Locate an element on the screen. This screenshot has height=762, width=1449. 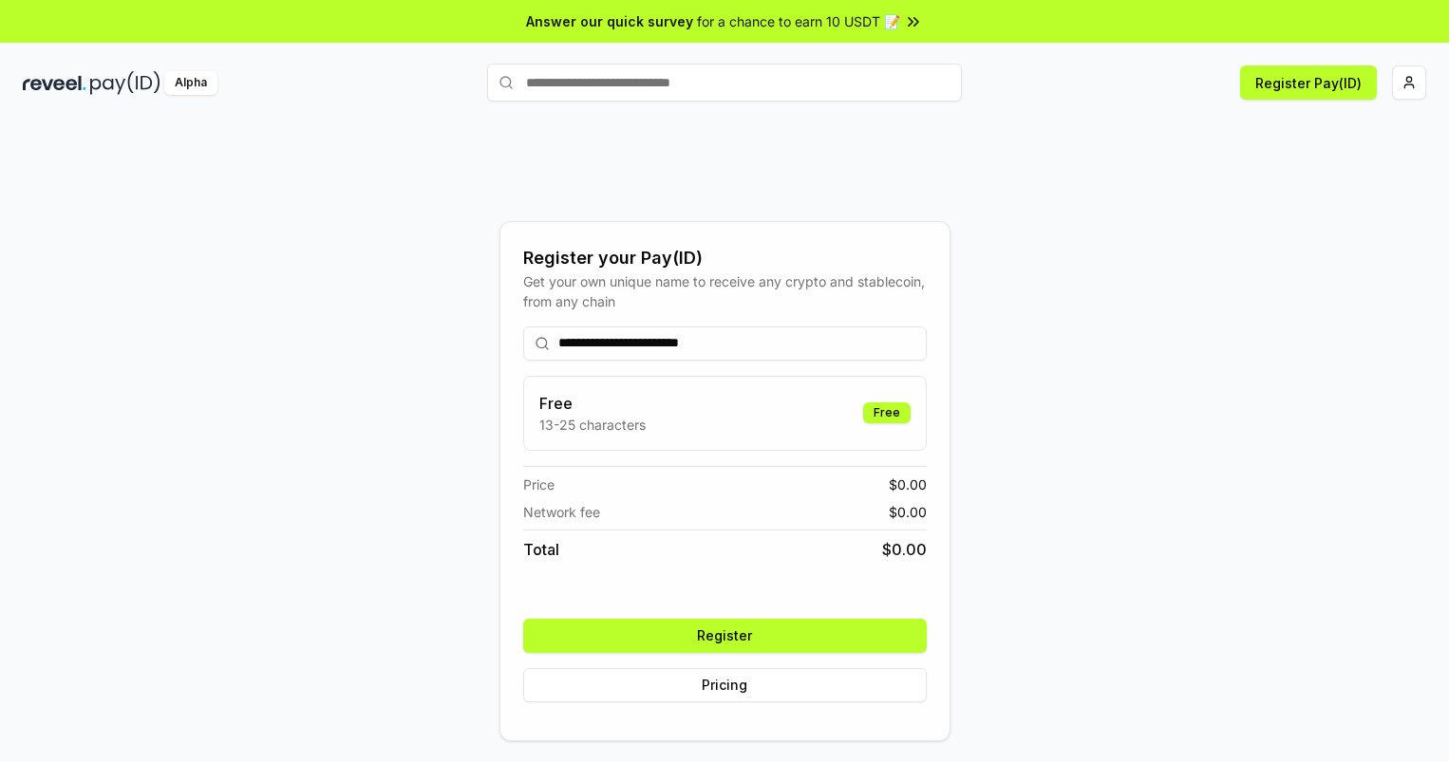
span: Total is located at coordinates (541, 550).